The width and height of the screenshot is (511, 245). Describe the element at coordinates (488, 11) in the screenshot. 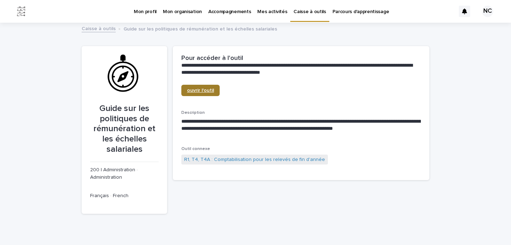

I see `div: NC` at that location.